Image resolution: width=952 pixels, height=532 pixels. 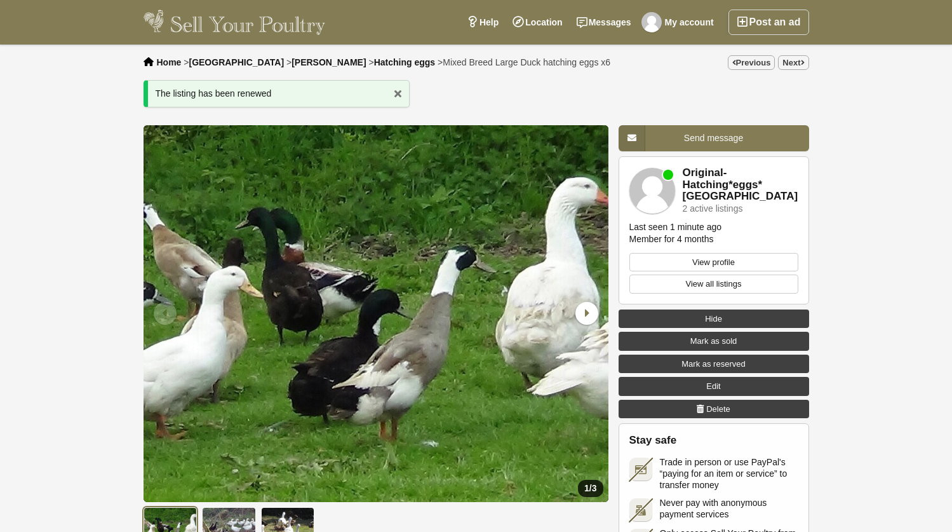 I want to click on span: Trade in person or use PayPal's “paying for an item or service” to transfer money, so click(x=729, y=473).